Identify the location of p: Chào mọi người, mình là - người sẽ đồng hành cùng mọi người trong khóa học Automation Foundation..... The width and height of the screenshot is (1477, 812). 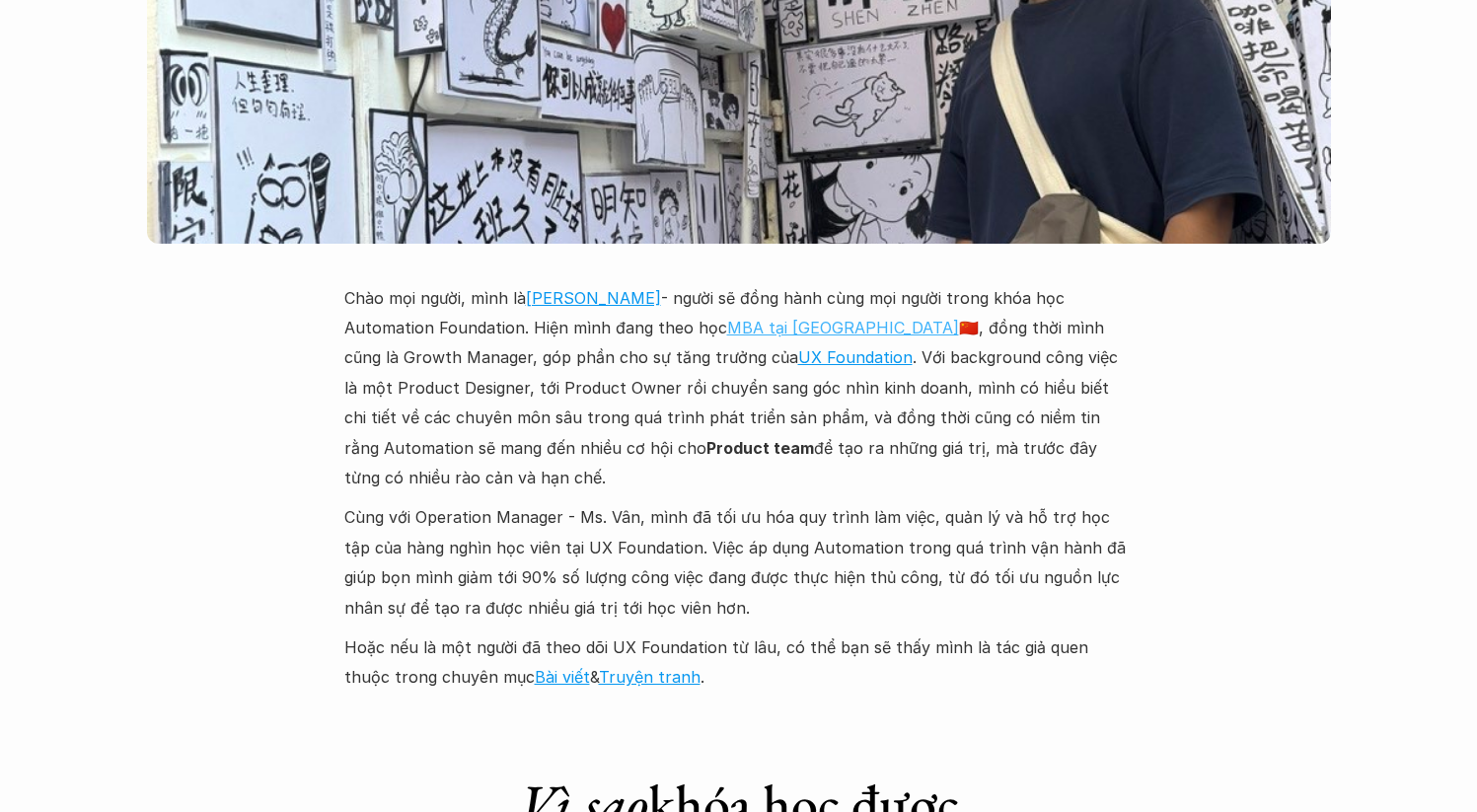
(739, 388).